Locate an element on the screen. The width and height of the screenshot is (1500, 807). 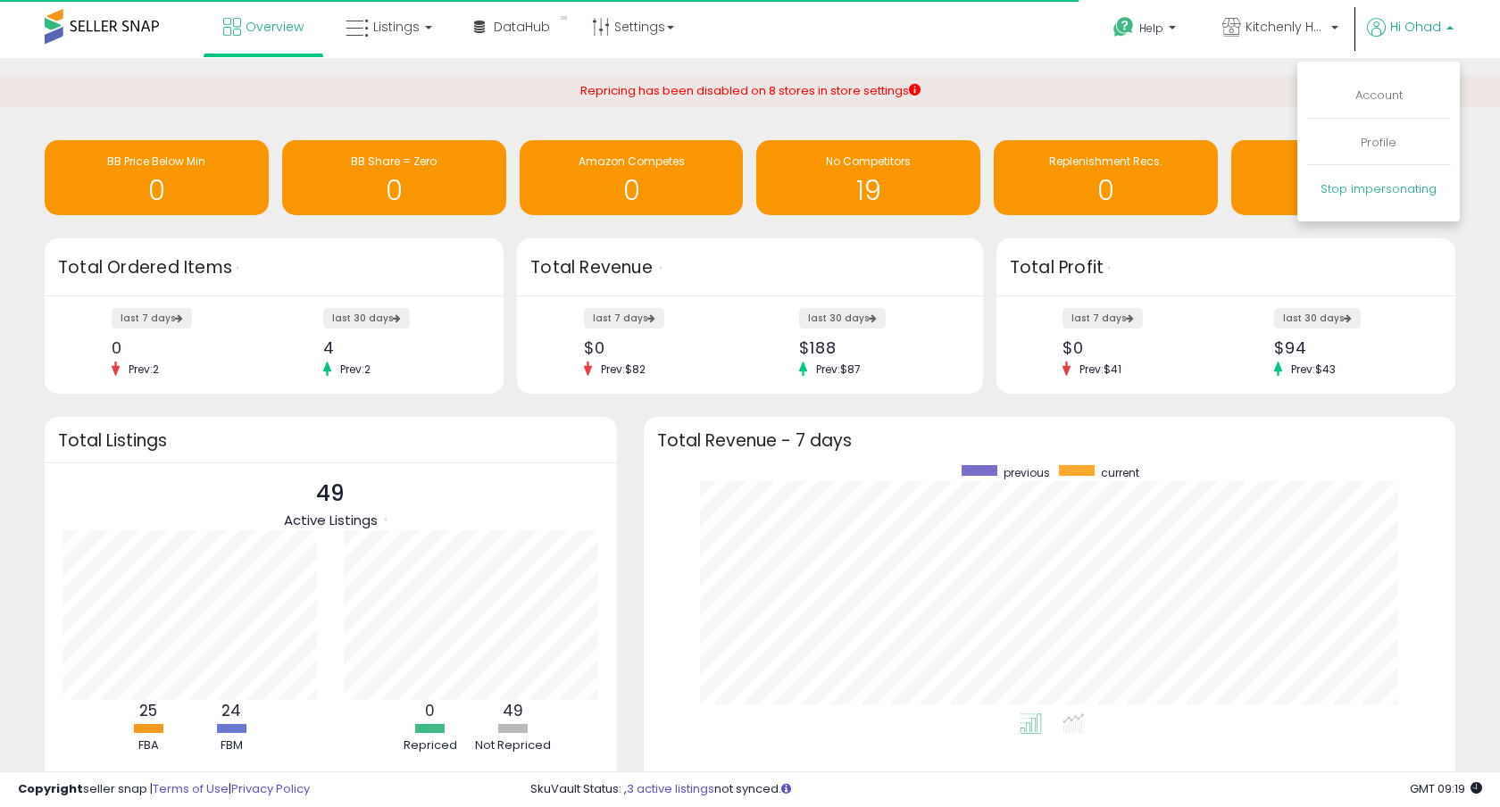
div: FBA is located at coordinates (148, 746).